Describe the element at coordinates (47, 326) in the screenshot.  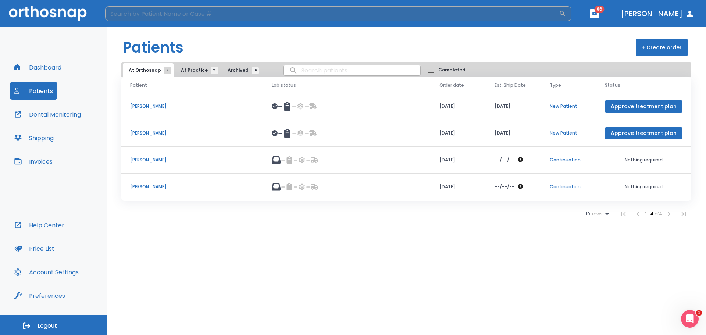
I see `span: Logout` at that location.